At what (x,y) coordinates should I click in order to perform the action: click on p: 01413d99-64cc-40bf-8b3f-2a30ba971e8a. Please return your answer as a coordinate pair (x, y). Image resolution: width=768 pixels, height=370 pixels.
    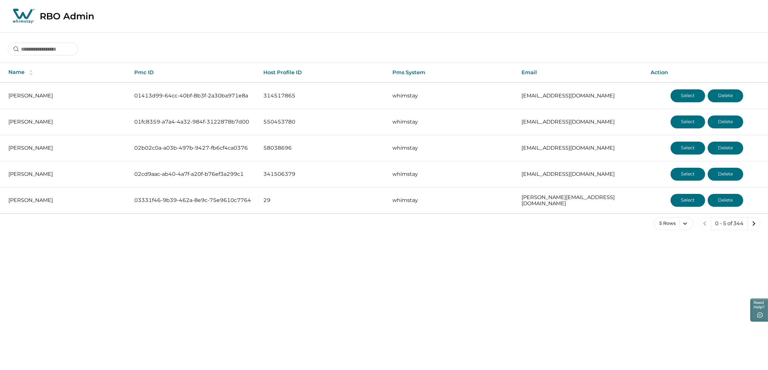
    Looking at the image, I should click on (194, 96).